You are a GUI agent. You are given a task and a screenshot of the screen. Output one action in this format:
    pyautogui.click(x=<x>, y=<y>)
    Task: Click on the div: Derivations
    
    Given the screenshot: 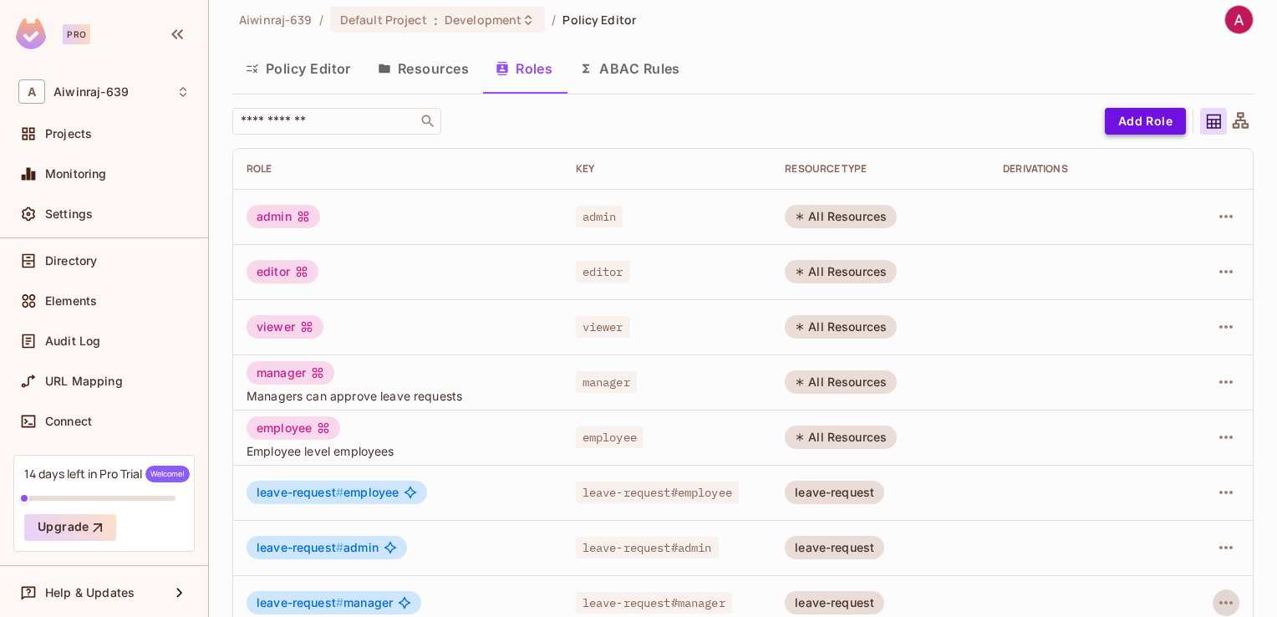 What is the action you would take?
    pyautogui.click(x=1081, y=169)
    